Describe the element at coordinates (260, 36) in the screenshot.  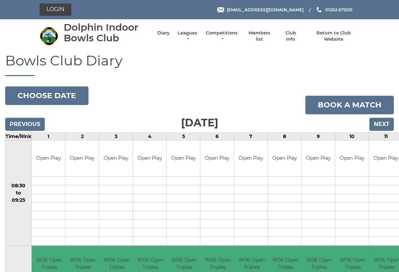
I see `a: Members list` at that location.